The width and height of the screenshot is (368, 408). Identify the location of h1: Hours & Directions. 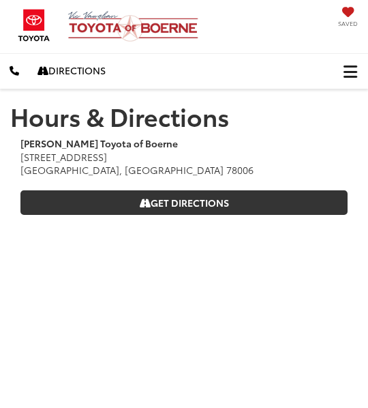
(184, 116).